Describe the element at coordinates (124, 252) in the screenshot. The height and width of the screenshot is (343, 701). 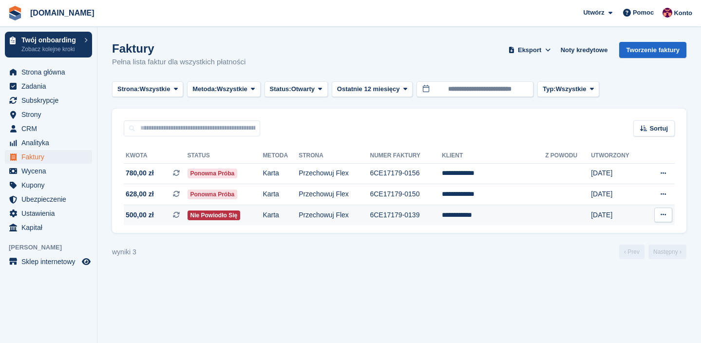
I see `div: wyniki 3` at that location.